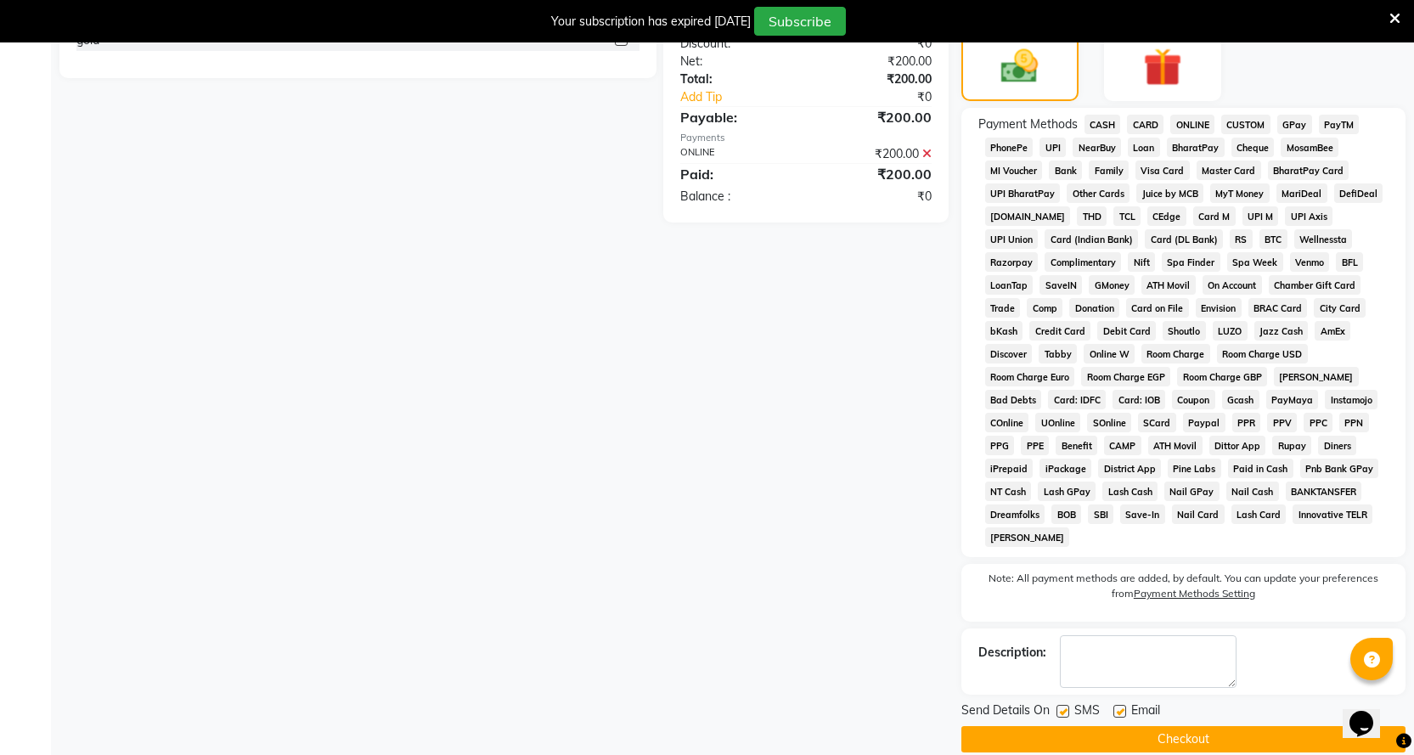  Describe the element at coordinates (1183, 739) in the screenshot. I see `button: Checkout` at that location.